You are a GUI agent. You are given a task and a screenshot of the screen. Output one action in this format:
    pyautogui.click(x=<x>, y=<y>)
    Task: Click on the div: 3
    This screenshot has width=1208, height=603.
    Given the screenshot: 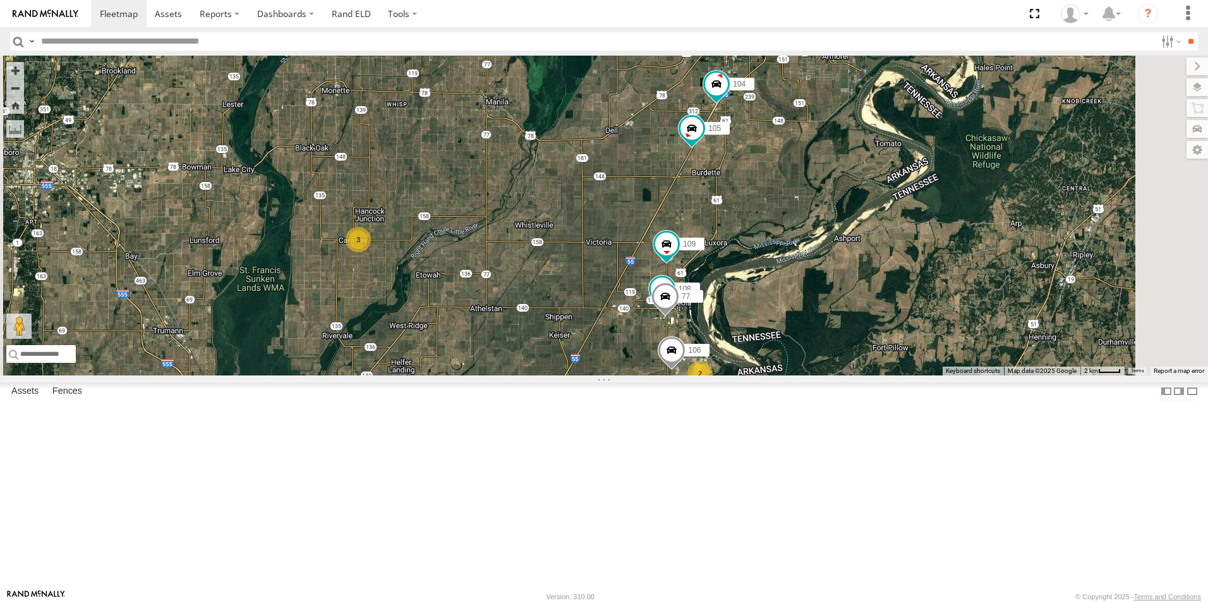 What is the action you would take?
    pyautogui.click(x=358, y=240)
    